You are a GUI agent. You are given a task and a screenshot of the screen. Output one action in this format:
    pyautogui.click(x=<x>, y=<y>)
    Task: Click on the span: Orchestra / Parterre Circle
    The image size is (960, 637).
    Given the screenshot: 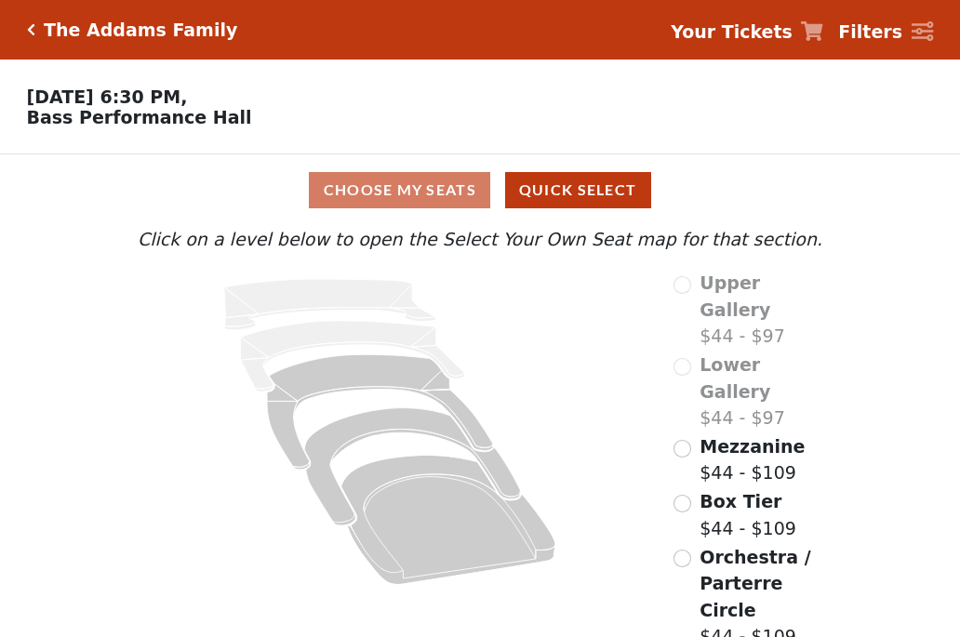 What is the action you would take?
    pyautogui.click(x=754, y=583)
    